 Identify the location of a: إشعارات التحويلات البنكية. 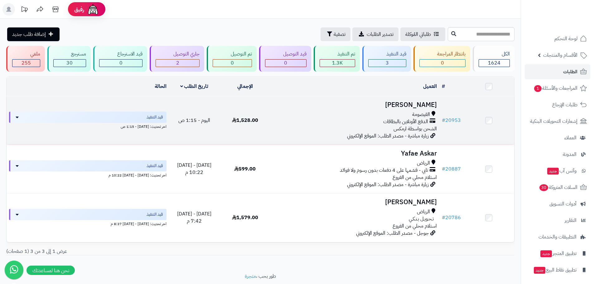
(558, 121).